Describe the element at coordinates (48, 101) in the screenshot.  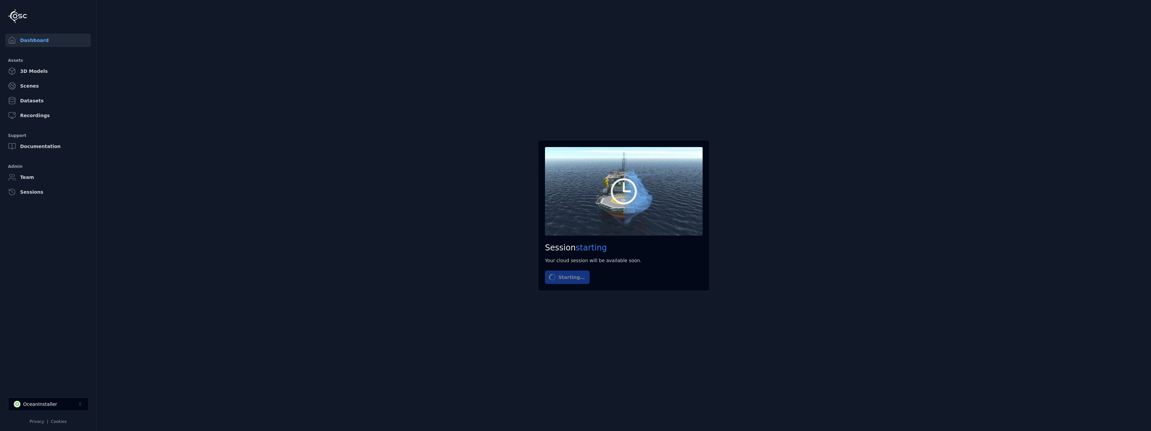
I see `a: Datasets` at that location.